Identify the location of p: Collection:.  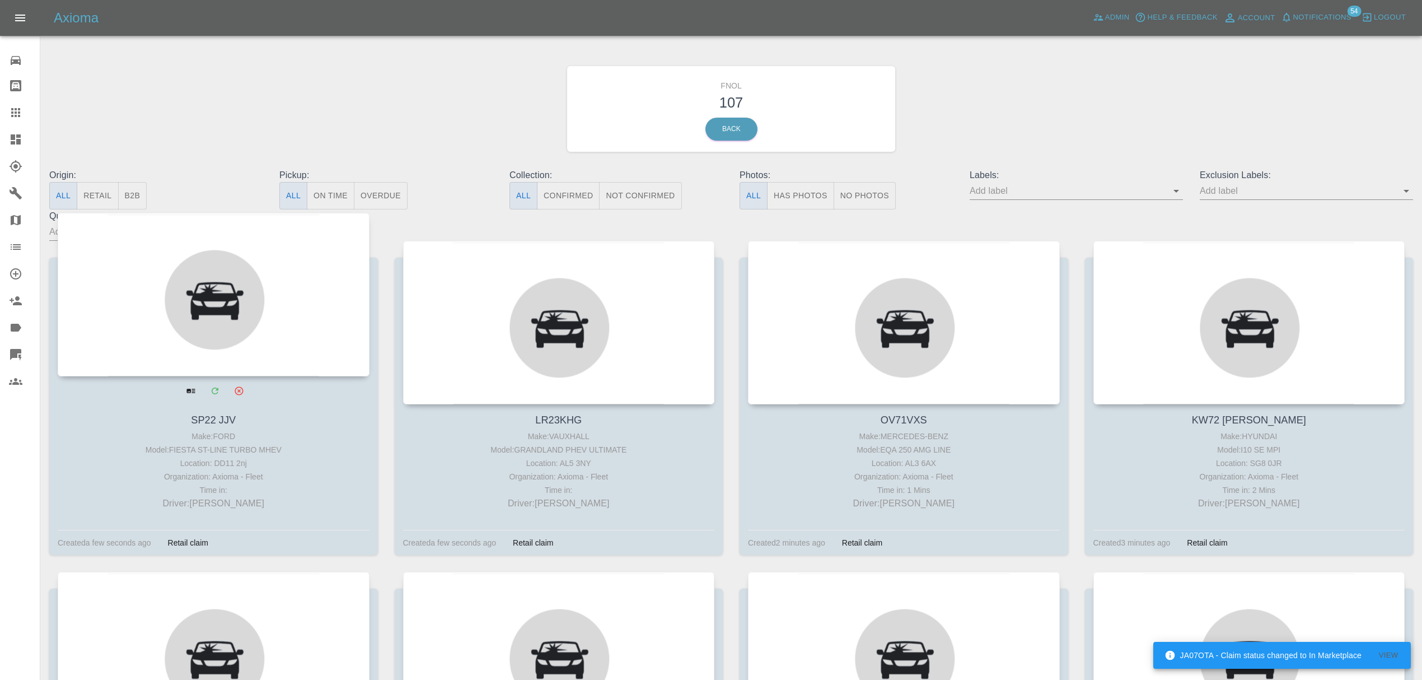
(616, 175).